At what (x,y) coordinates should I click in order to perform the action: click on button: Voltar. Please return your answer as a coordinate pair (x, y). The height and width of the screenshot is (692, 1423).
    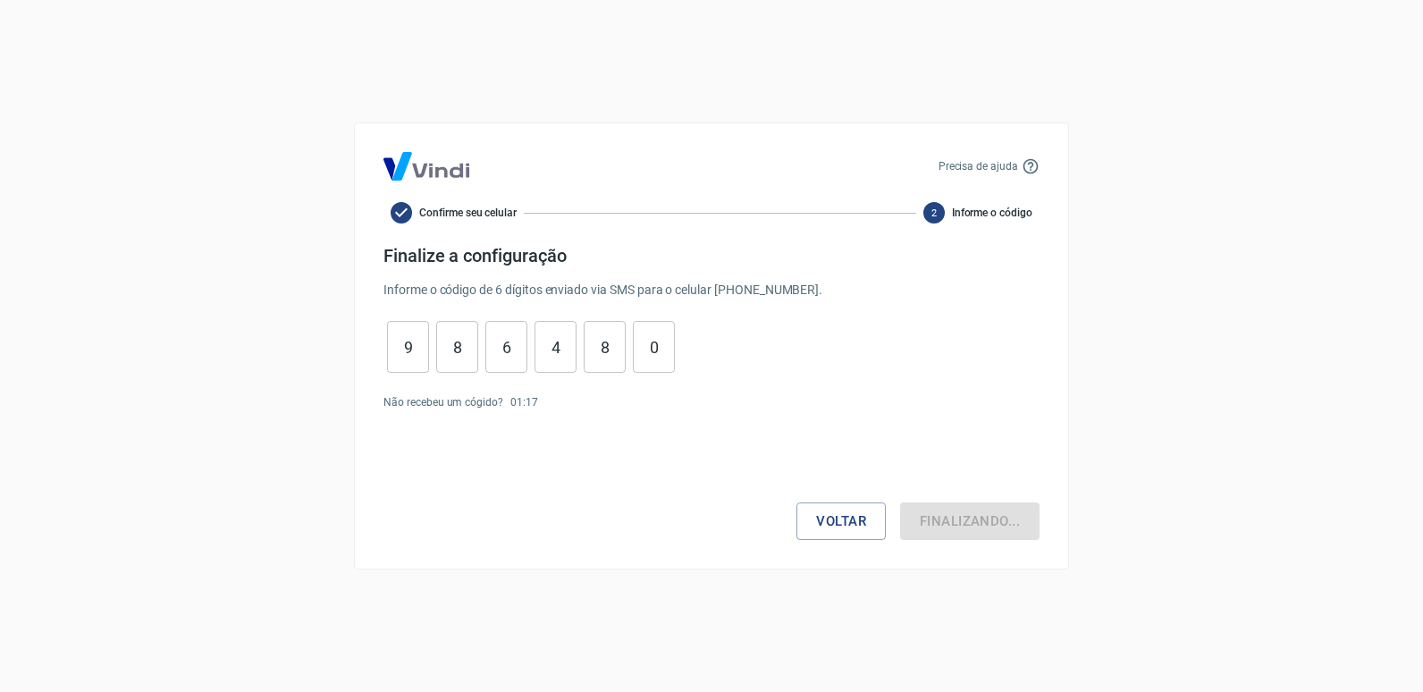
    Looking at the image, I should click on (841, 521).